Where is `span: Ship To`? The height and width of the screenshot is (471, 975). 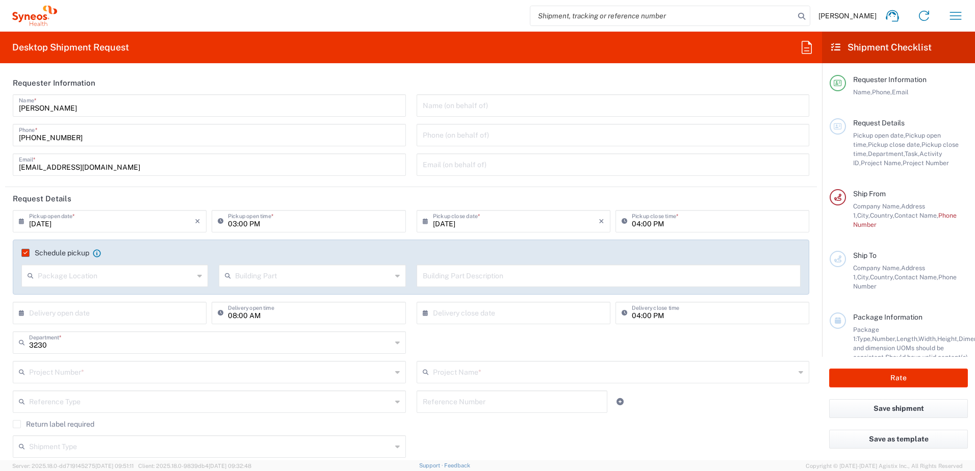
span: Ship To is located at coordinates (865, 256).